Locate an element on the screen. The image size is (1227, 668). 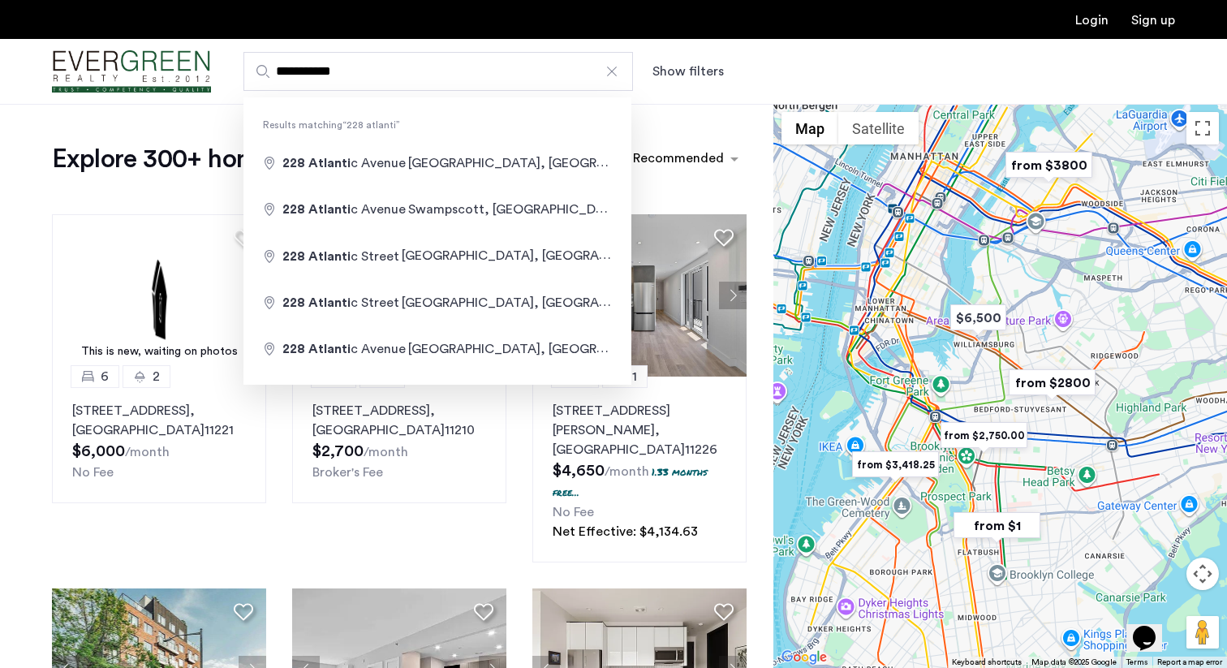
a: Open this area in Google Maps (opens a new window) is located at coordinates (804, 657).